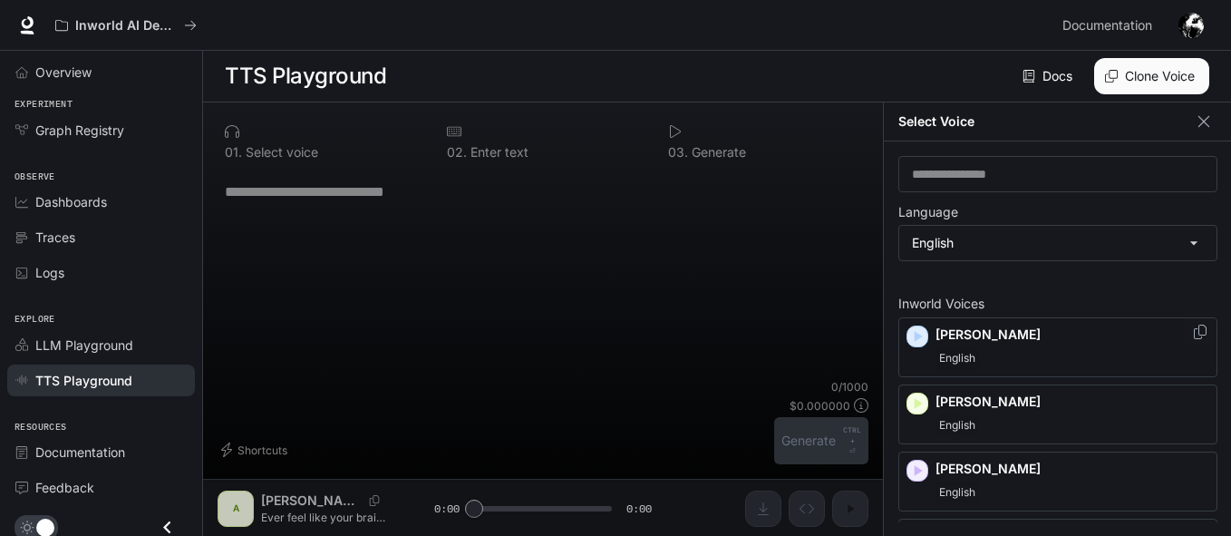 This screenshot has width=1231, height=536. What do you see at coordinates (305, 76) in the screenshot?
I see `h1: TTS Playground` at bounding box center [305, 76].